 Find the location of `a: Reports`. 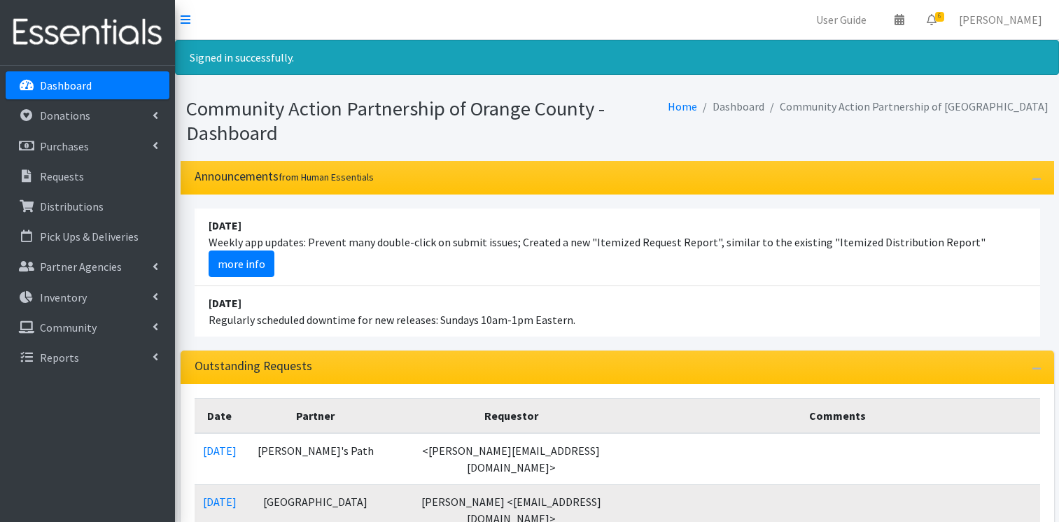

a: Reports is located at coordinates (87, 358).